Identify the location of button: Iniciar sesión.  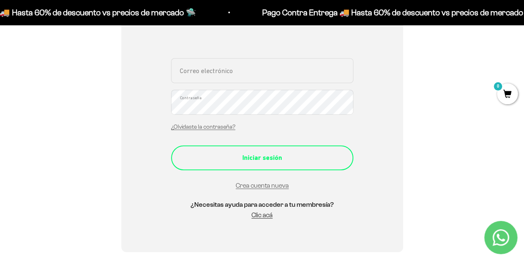
(262, 157).